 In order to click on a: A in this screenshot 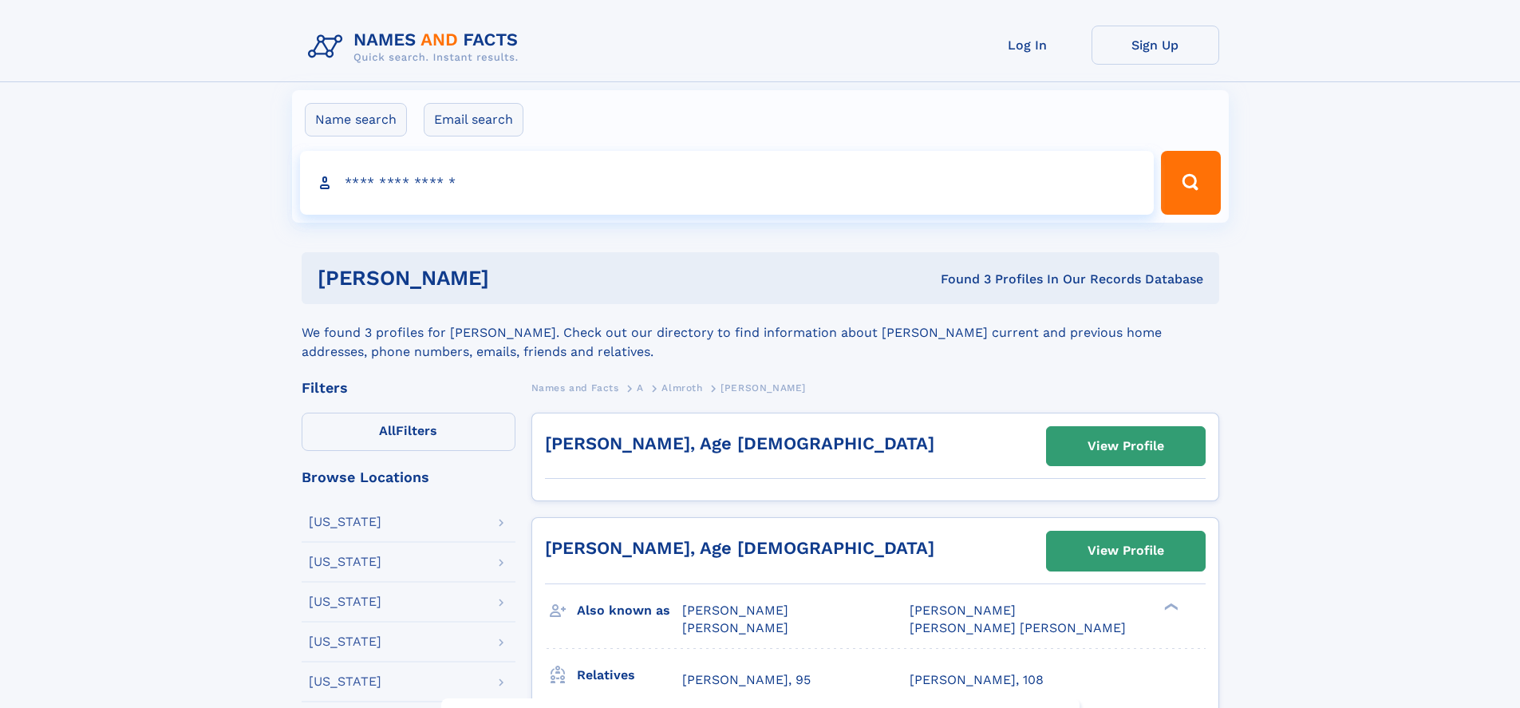, I will do `click(640, 387)`.